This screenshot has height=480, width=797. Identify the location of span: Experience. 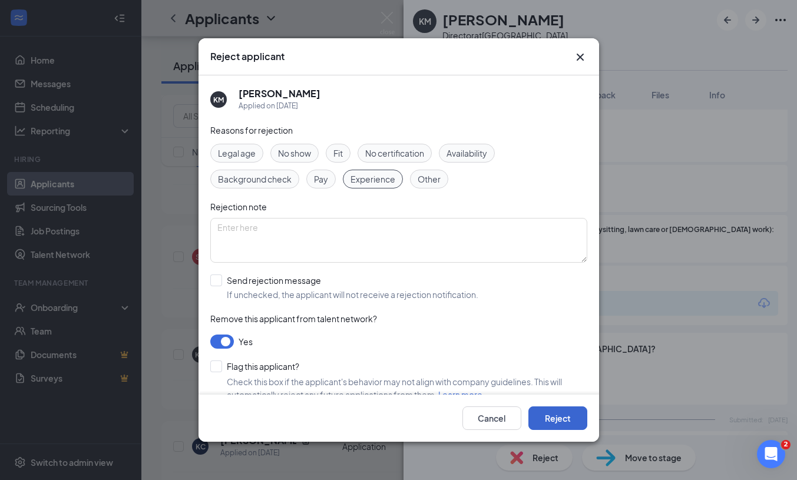
(373, 179).